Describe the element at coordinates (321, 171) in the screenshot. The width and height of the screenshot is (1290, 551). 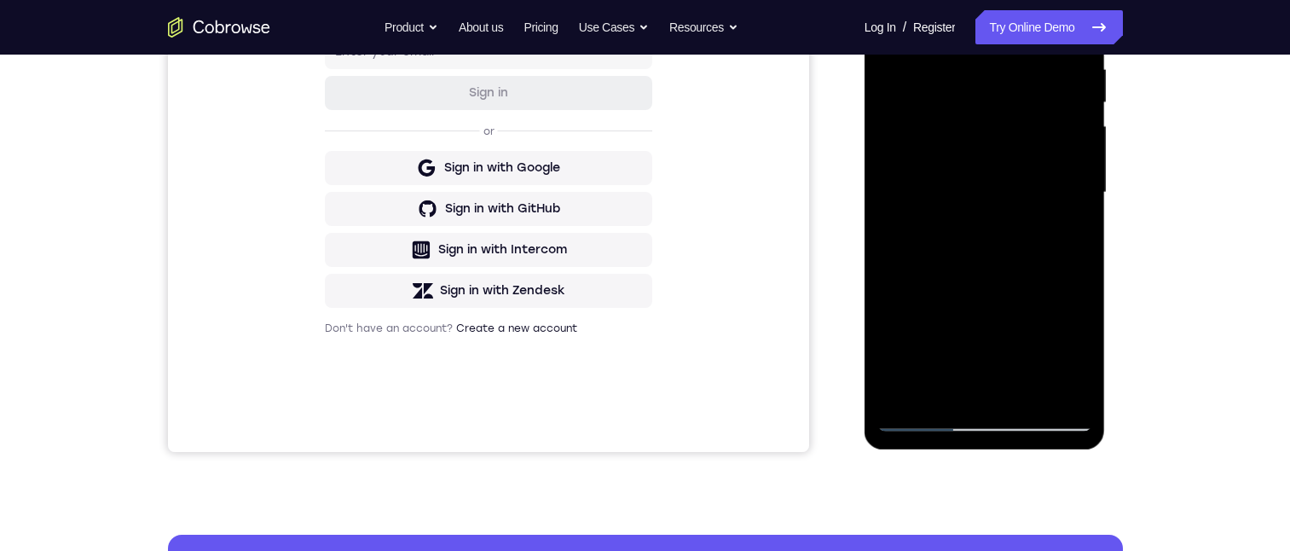
I see `input: Enter your email` at that location.